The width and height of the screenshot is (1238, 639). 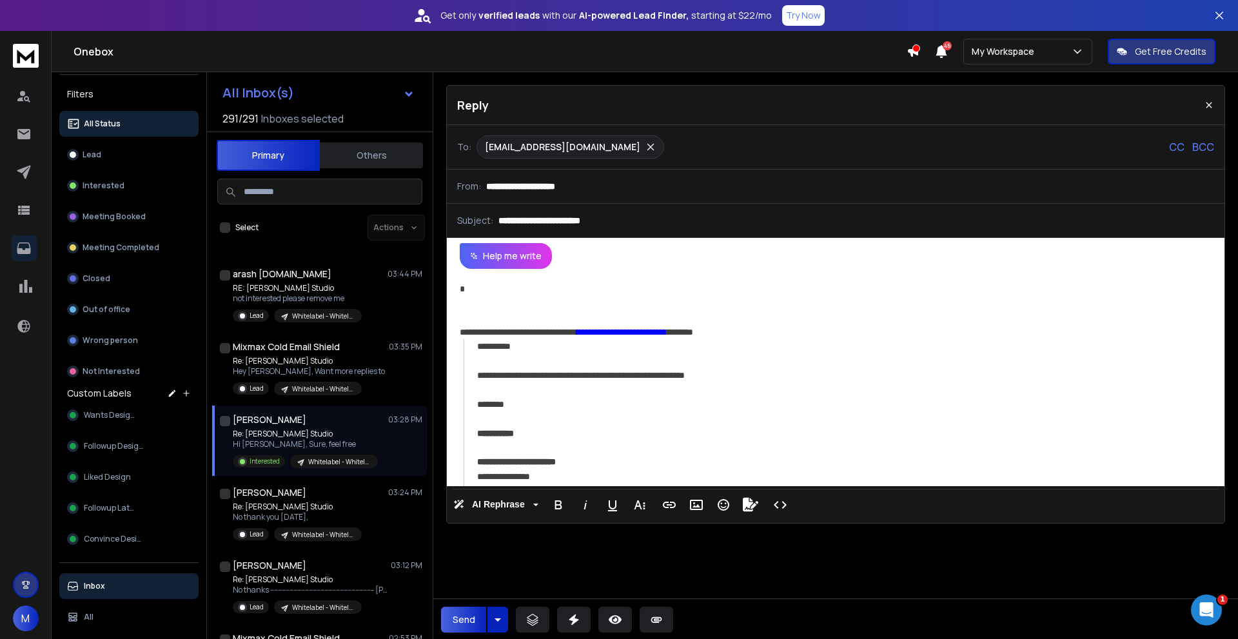 What do you see at coordinates (115, 539) in the screenshot?
I see `span: Convince Design` at bounding box center [115, 539].